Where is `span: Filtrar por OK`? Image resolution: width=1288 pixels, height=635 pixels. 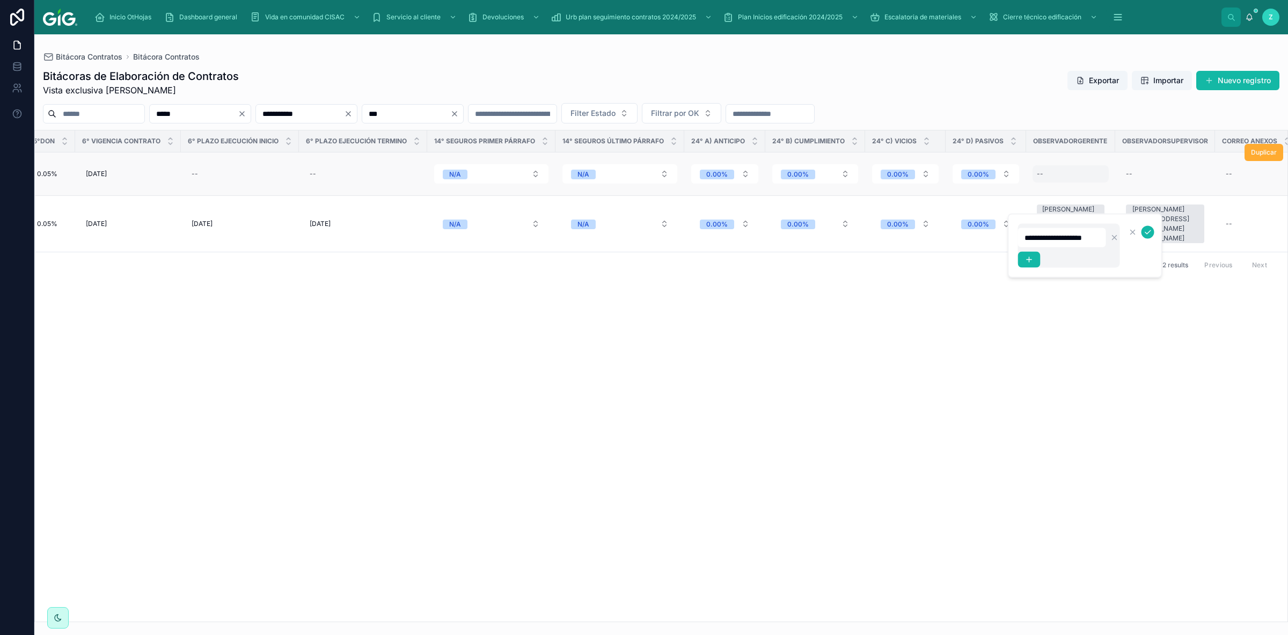
span: Filtrar por OK is located at coordinates (675, 113).